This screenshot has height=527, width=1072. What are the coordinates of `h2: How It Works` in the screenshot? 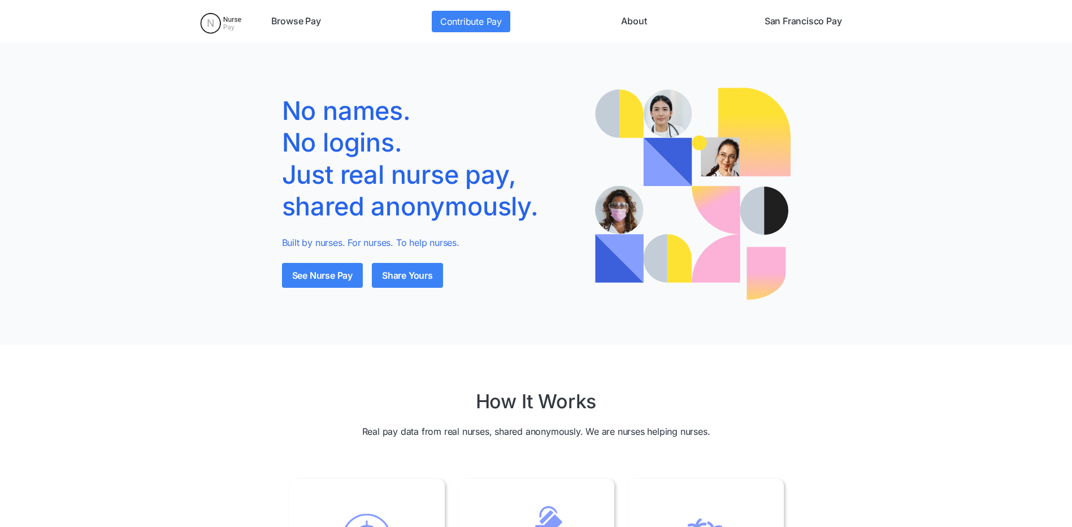 It's located at (536, 401).